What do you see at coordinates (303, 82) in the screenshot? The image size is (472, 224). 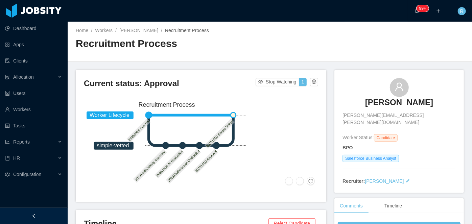 I see `button: 1` at bounding box center [303, 82].